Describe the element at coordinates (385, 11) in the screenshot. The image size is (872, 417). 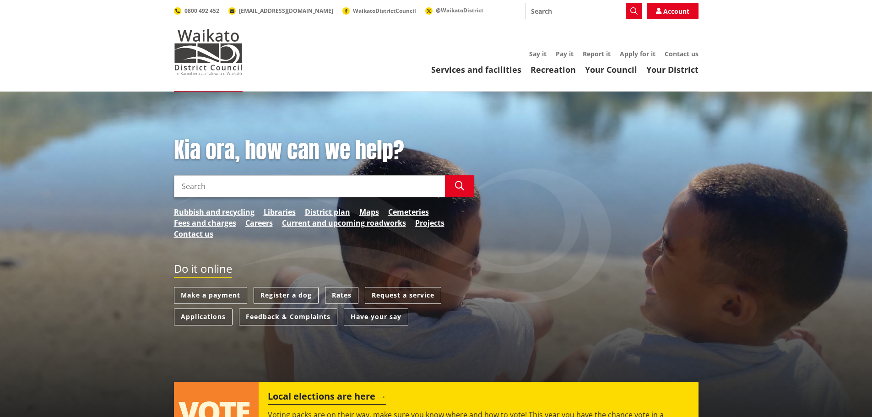
I see `span: WaikatoDistrictCouncil` at that location.